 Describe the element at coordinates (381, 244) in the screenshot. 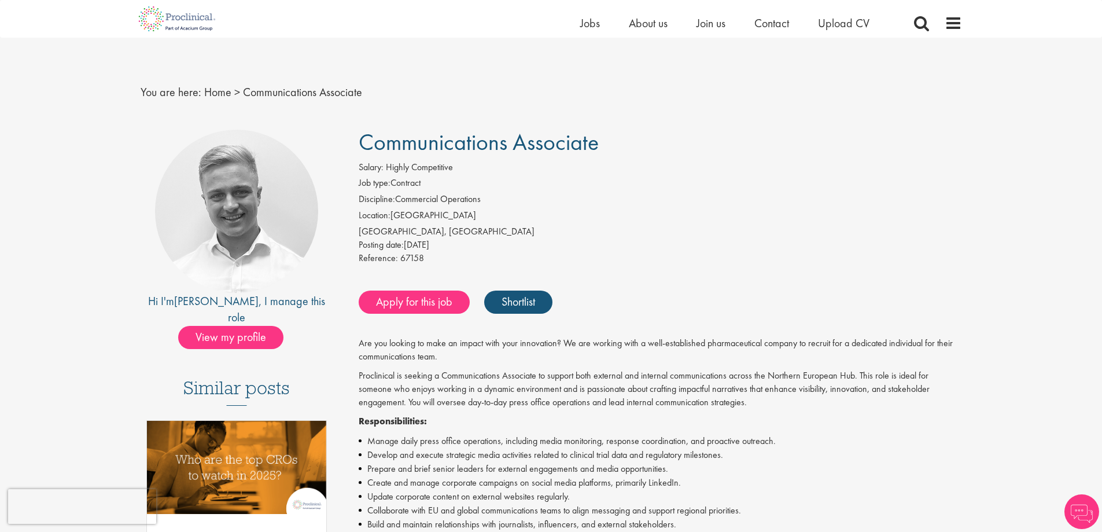

I see `span: Posting date:` at that location.